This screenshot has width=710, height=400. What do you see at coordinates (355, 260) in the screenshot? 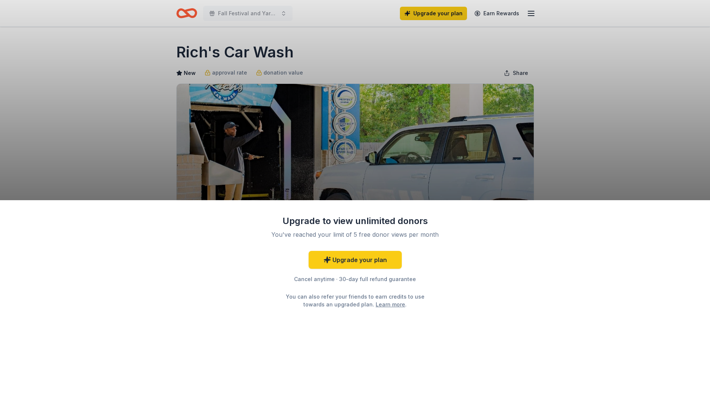
I see `a: Upgrade your plan` at bounding box center [355, 260].